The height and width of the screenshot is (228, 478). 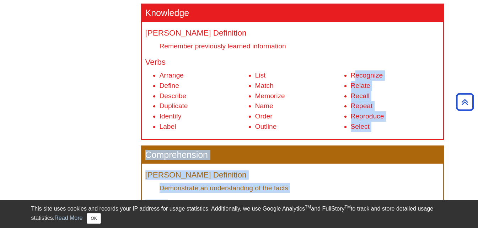 What do you see at coordinates (204, 127) in the screenshot?
I see `li: Label` at bounding box center [204, 127].